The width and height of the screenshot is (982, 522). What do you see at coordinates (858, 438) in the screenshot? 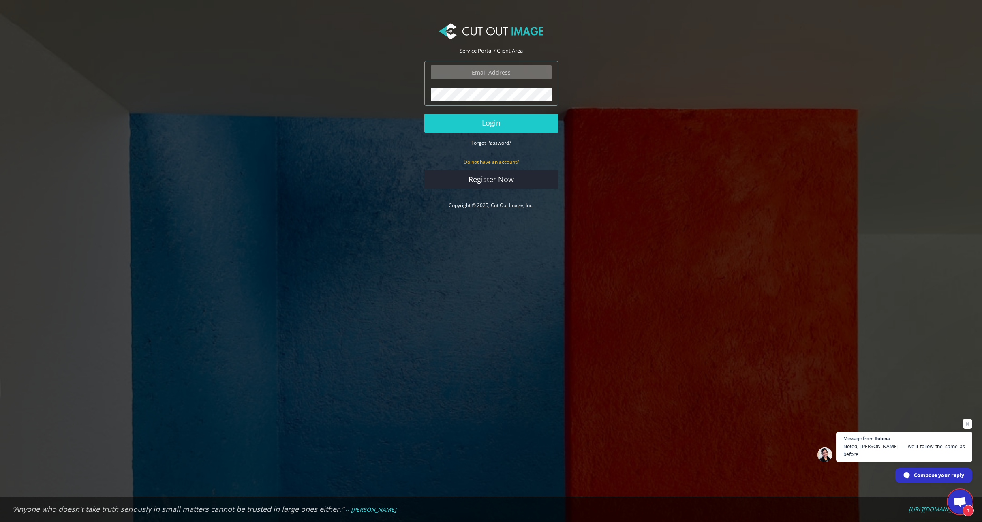
I see `span: Message from` at bounding box center [858, 438].